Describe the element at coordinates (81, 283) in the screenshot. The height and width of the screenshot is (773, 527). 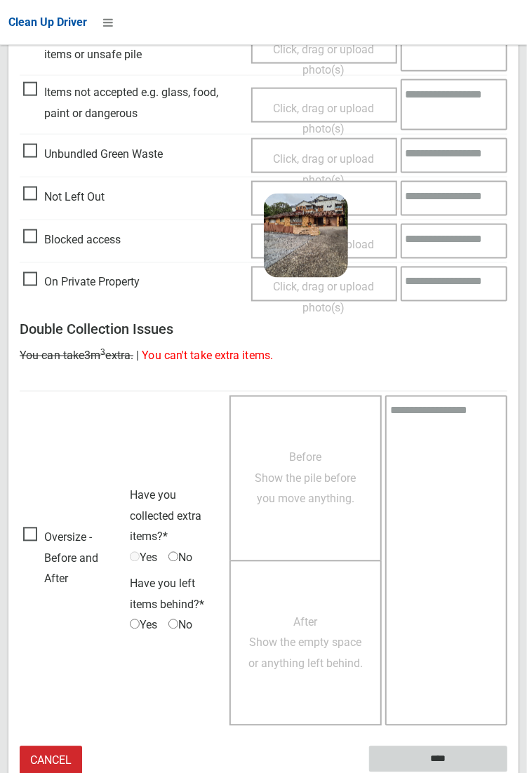
I see `span: On Private Property` at that location.